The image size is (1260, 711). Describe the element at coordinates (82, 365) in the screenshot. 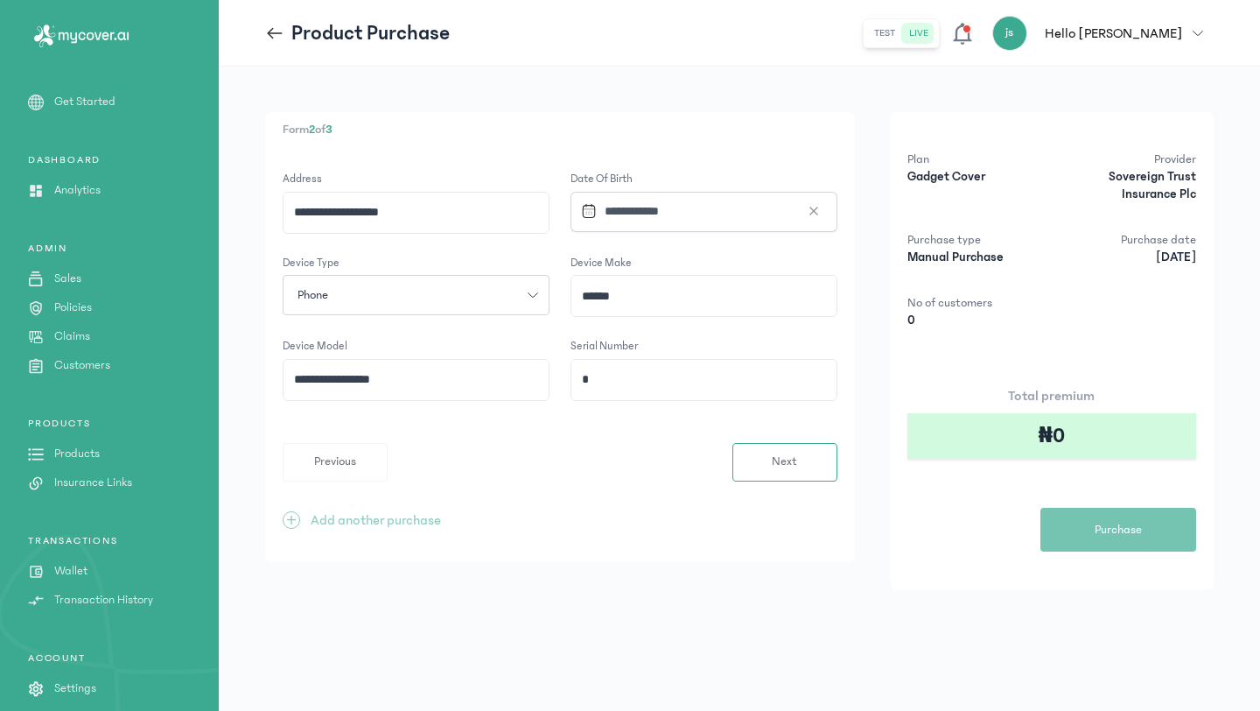

I see `p: Customers` at that location.